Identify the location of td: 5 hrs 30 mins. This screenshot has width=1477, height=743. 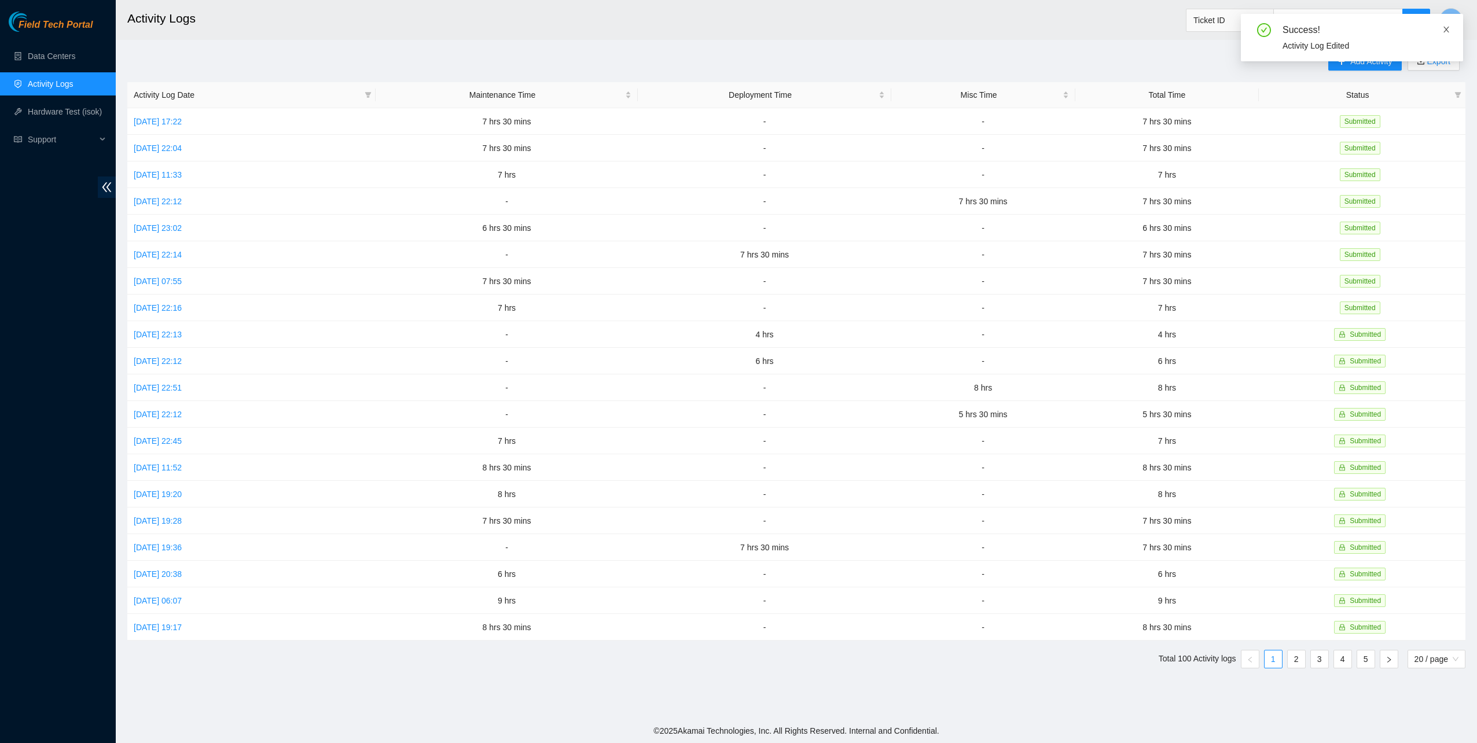
(1168, 414).